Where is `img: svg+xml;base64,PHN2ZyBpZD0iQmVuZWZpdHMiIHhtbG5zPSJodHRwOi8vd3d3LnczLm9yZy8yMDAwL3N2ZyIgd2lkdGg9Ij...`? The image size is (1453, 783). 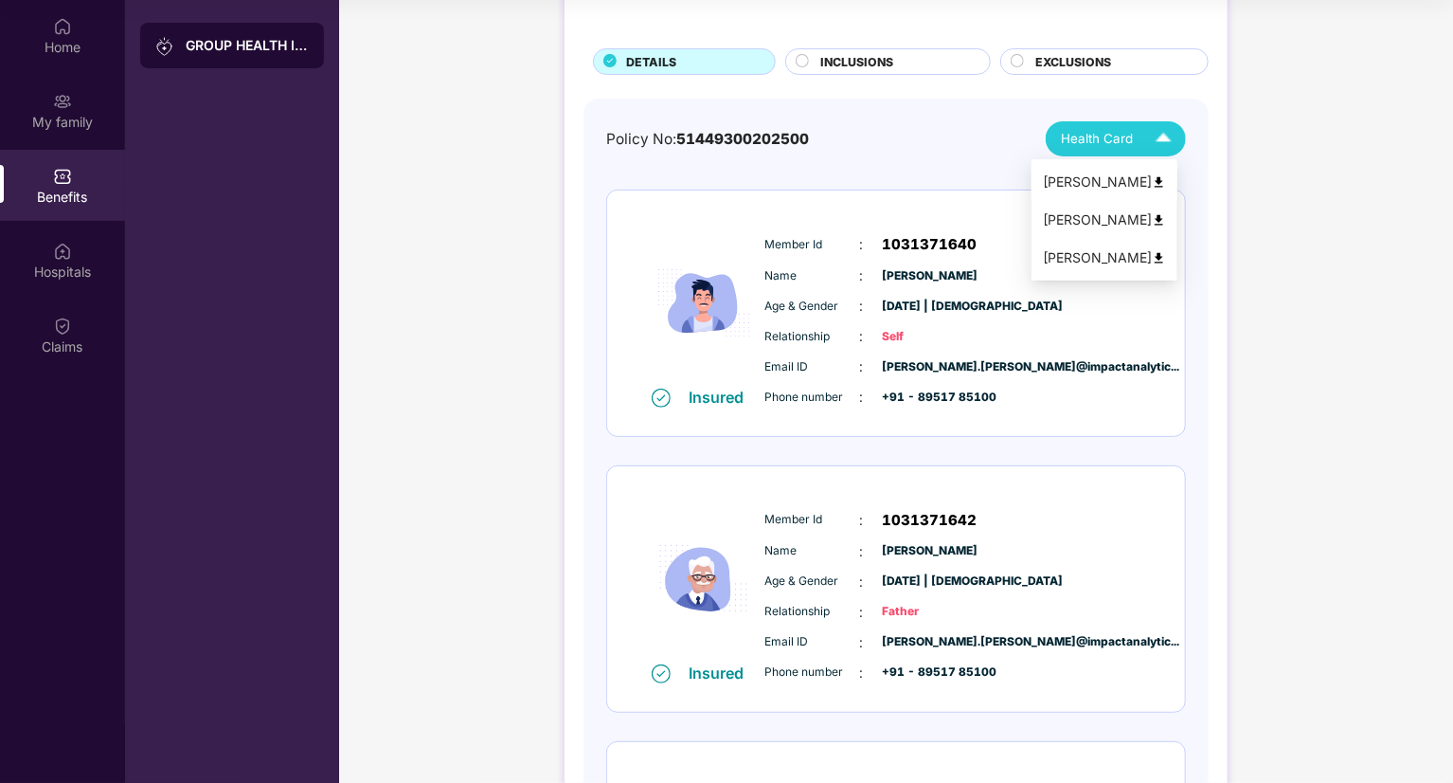 img: svg+xml;base64,PHN2ZyBpZD0iQmVuZWZpdHMiIHhtbG5zPSJodHRwOi8vd3d3LnczLm9yZy8yMDAwL3N2ZyIgd2lkdGg9Ij... is located at coordinates (63, 176).